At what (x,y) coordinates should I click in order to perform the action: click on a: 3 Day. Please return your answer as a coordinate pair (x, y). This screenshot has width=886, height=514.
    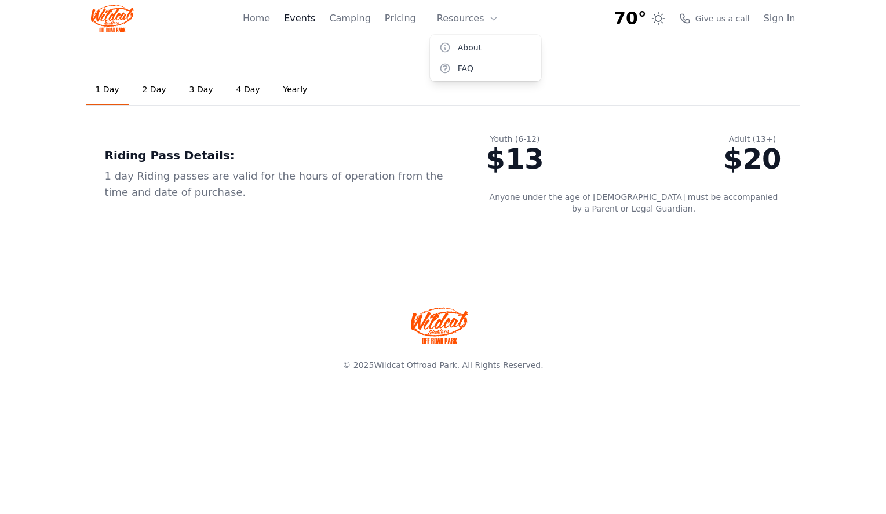
    Looking at the image, I should click on (201, 90).